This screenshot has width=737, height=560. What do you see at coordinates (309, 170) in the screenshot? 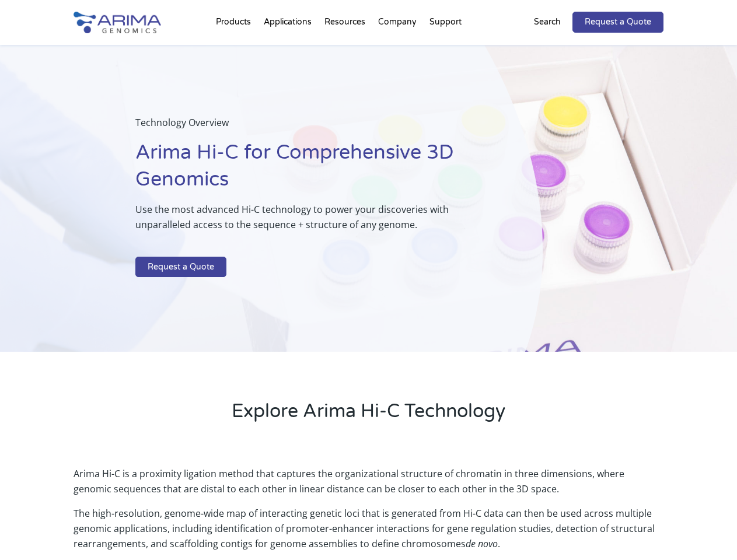
I see `h1: Arima Hi-C for Comprehensive 3D Genomics` at bounding box center [309, 170].